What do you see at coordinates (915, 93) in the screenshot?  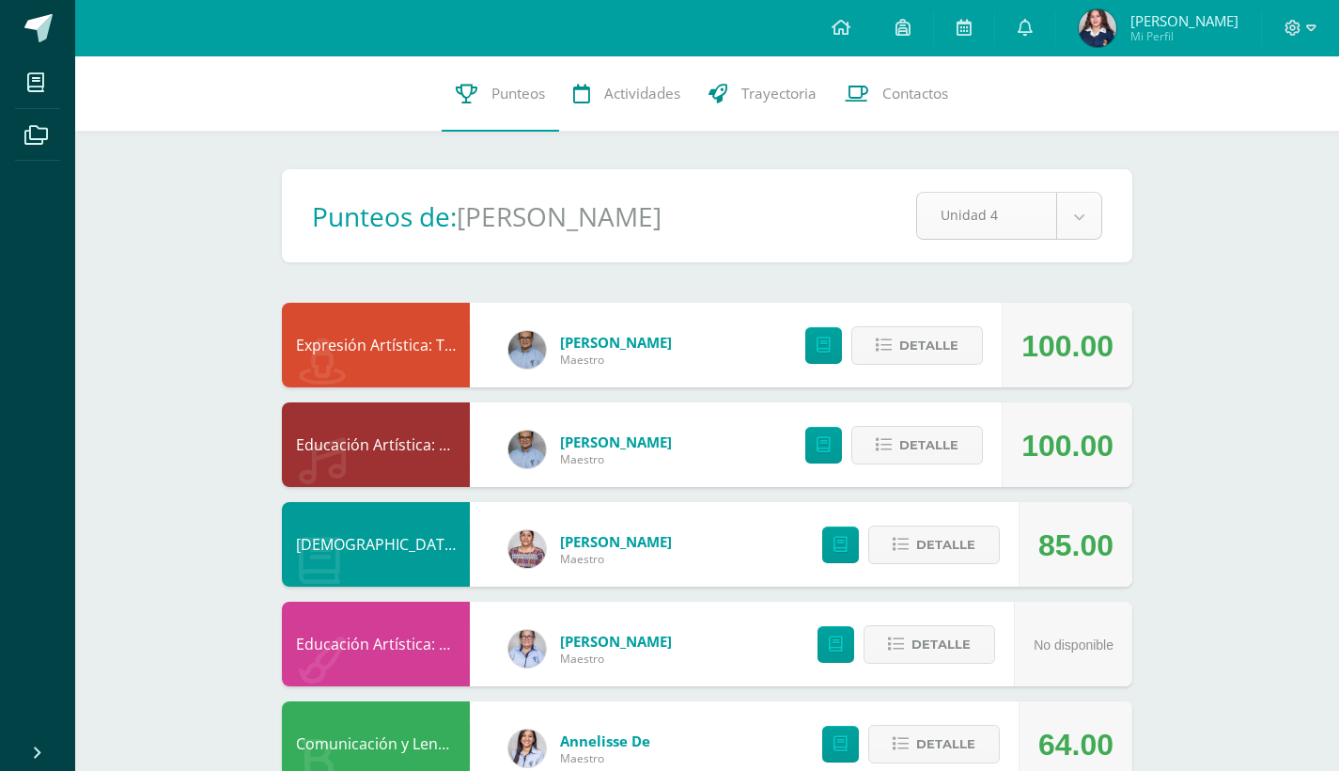 I see `span: Contactos` at bounding box center [915, 93].